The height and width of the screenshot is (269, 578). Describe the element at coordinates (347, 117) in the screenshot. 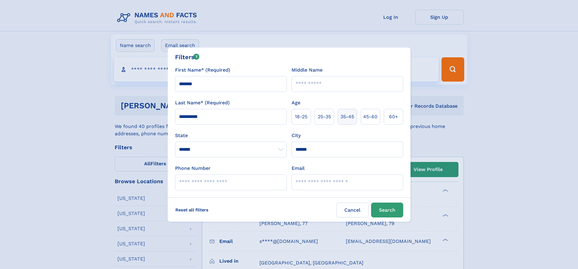

I see `span: 35‑45` at that location.